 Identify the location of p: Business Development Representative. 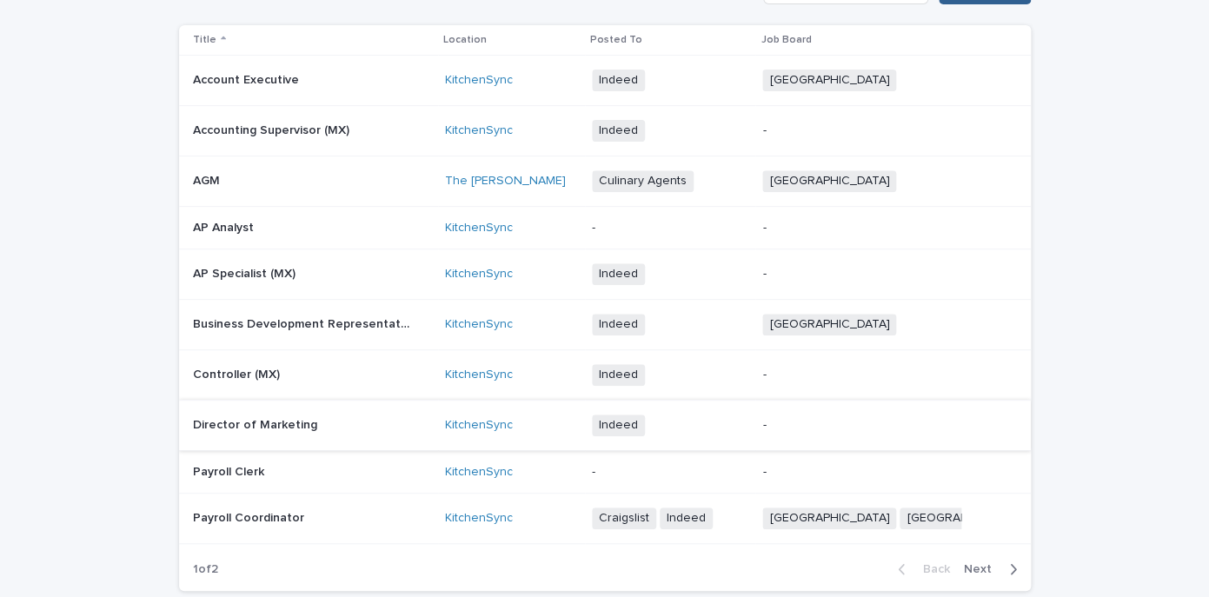
(303, 323).